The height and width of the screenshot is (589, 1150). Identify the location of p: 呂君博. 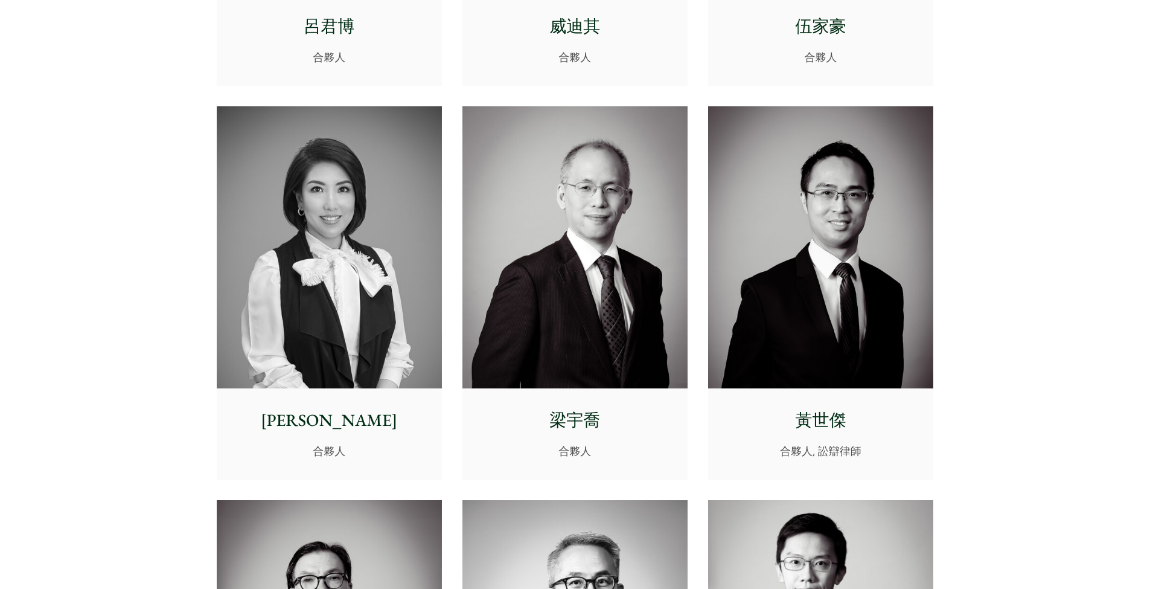
(329, 27).